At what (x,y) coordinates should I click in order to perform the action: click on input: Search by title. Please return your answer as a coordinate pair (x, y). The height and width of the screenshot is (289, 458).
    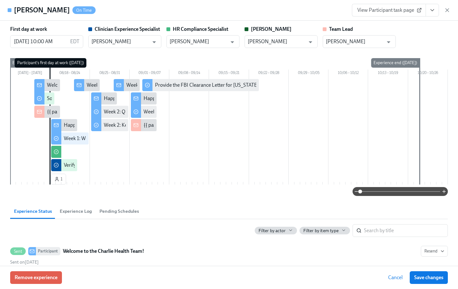
    Looking at the image, I should click on (406, 231).